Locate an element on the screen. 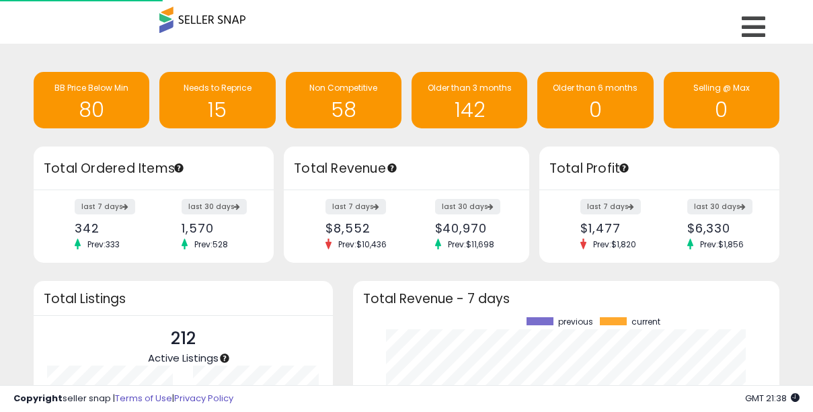 The image size is (813, 412). strong: Copyright is located at coordinates (38, 398).